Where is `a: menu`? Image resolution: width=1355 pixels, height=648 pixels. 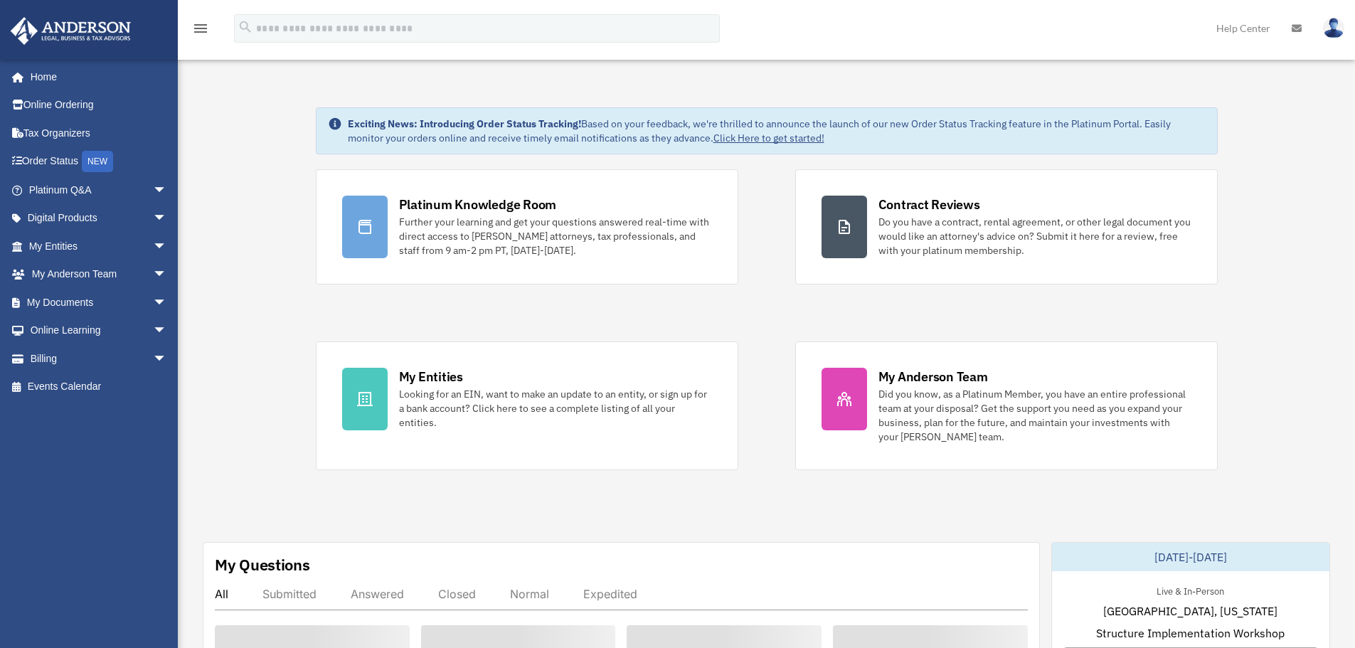 a: menu is located at coordinates (201, 31).